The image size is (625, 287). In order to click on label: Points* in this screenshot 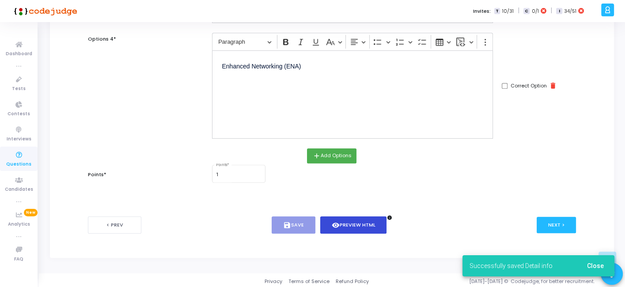, I will do `click(97, 175)`.